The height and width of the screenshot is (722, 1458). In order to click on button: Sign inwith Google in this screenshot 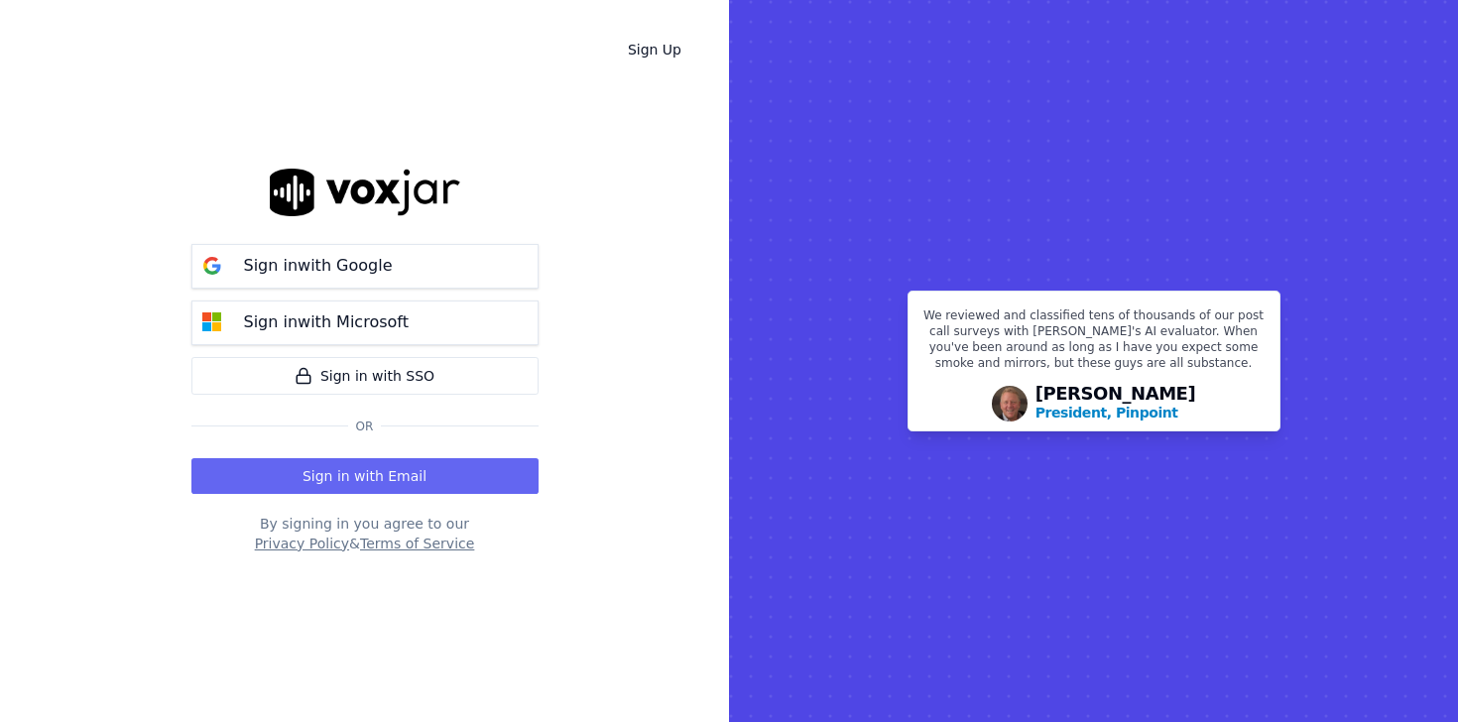, I will do `click(365, 266)`.